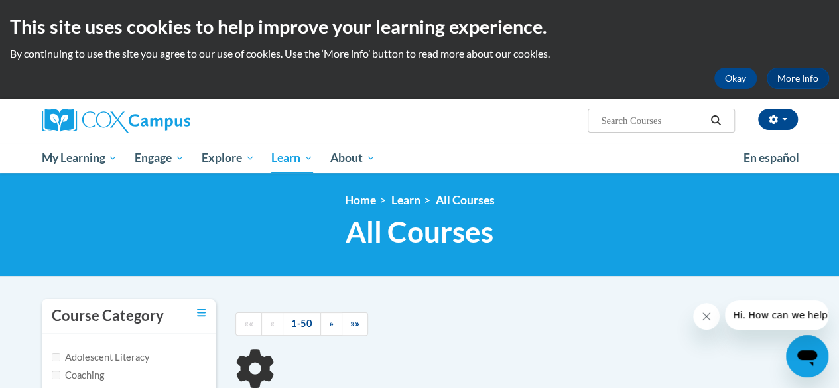 This screenshot has width=839, height=388. What do you see at coordinates (159, 158) in the screenshot?
I see `span: Engage` at bounding box center [159, 158].